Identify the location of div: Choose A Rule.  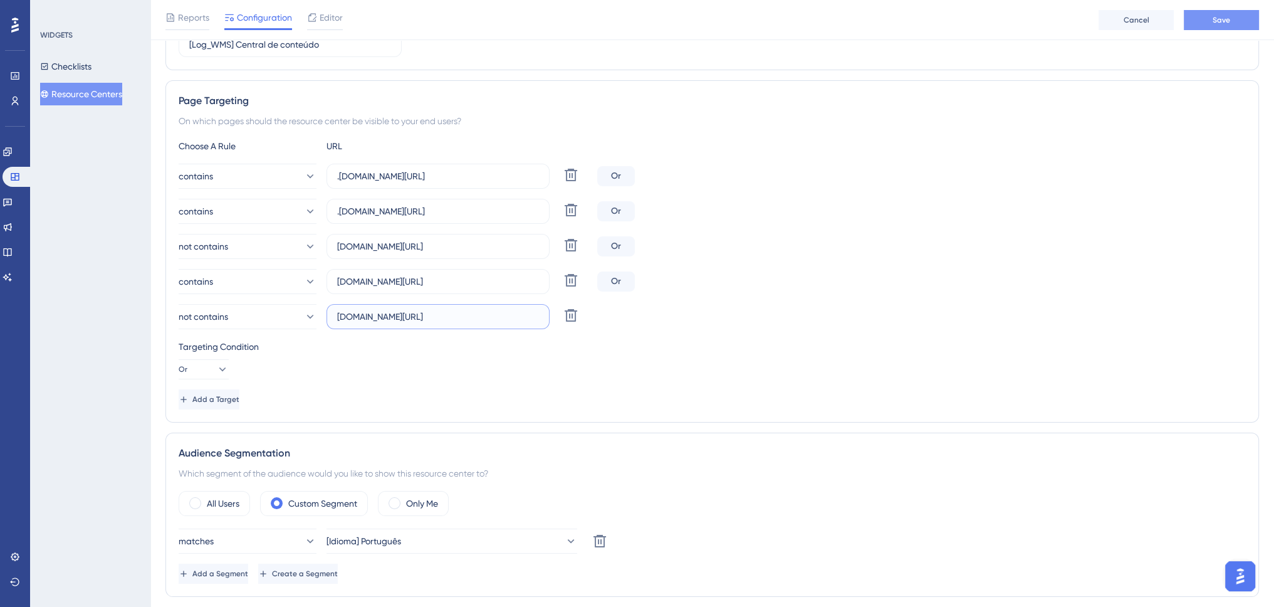
(248, 146).